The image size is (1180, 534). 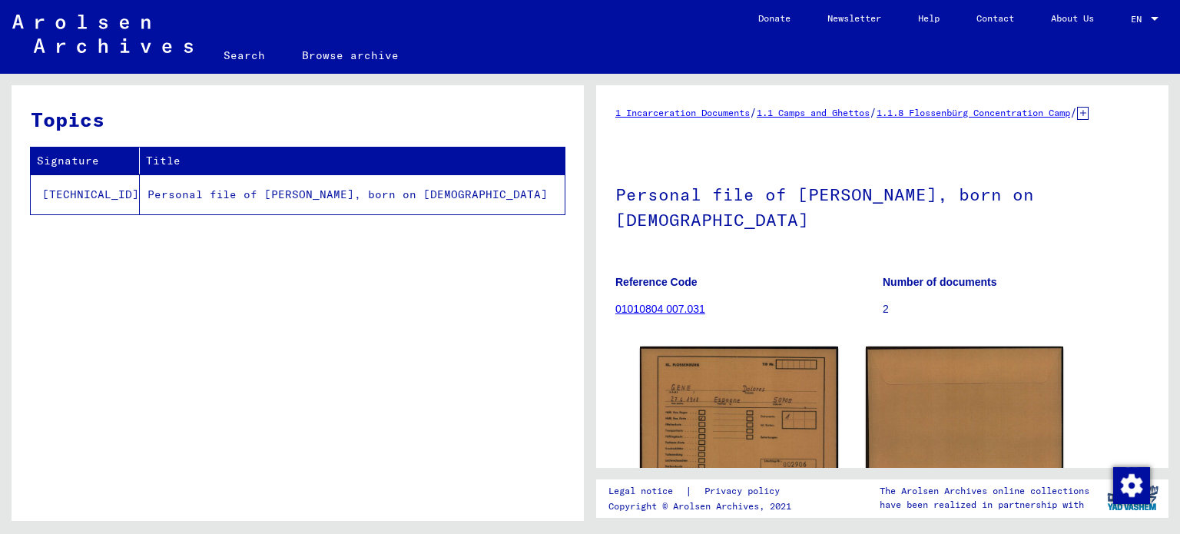 I want to click on p: Copyright © Arolsen Archives, 2021, so click(x=703, y=506).